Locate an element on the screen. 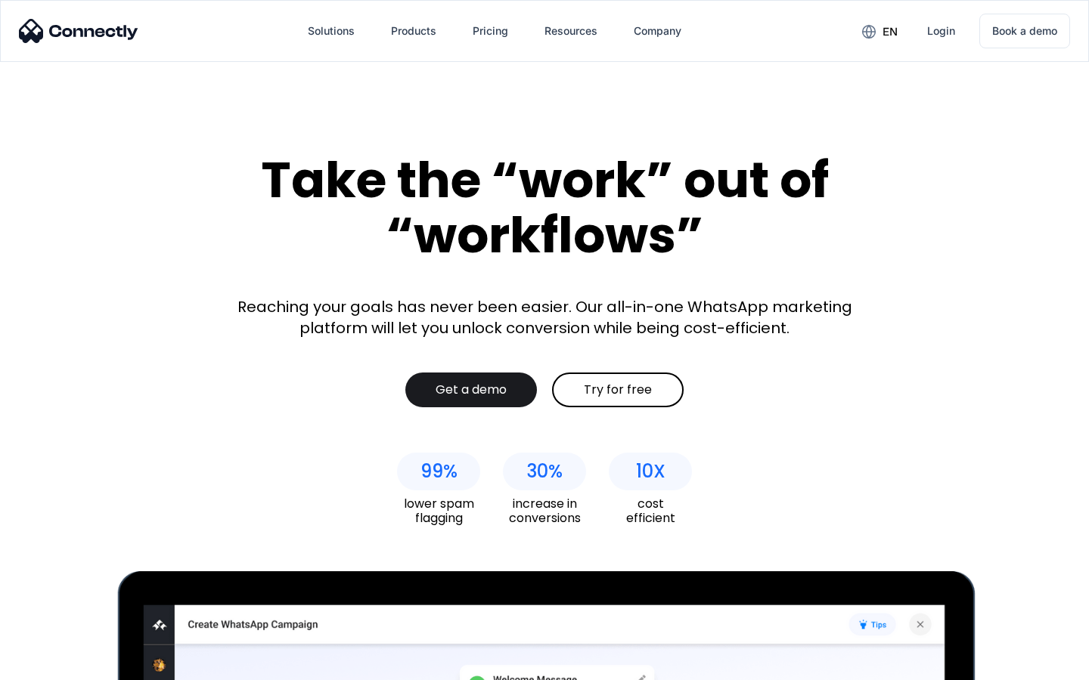 Image resolution: width=1089 pixels, height=680 pixels. div: Try for free is located at coordinates (618, 390).